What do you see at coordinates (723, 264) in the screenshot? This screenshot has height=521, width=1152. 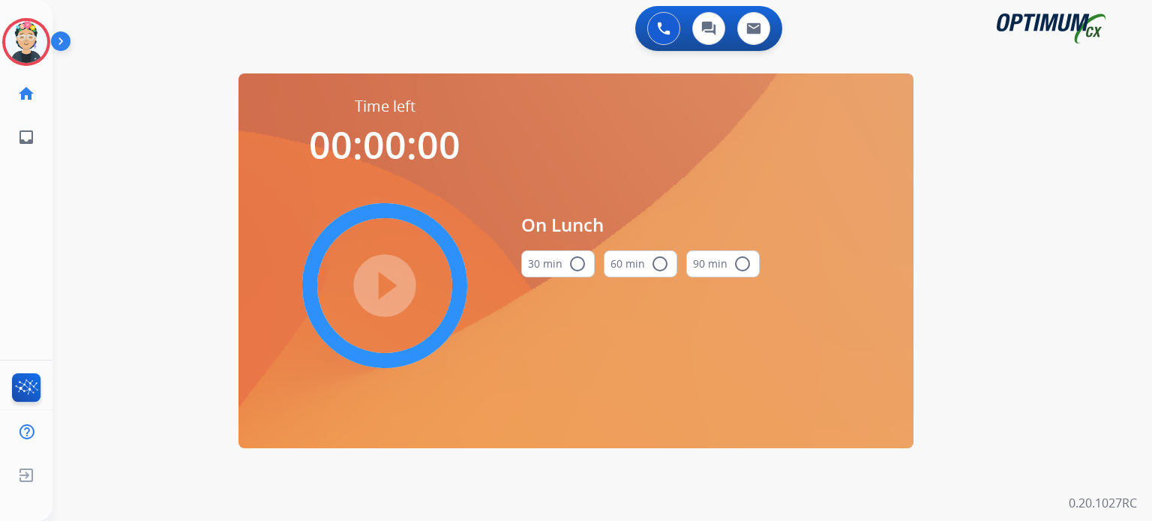 I see `button: 90 min` at bounding box center [723, 264].